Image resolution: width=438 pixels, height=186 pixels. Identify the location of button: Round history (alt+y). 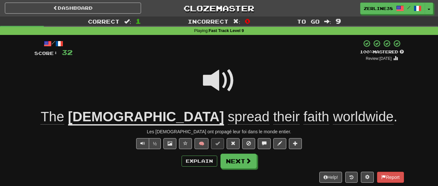
(351, 178).